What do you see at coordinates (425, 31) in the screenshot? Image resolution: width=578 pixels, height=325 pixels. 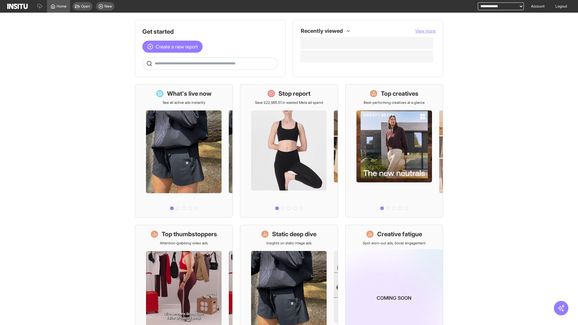 I see `span: View more` at bounding box center [425, 31].